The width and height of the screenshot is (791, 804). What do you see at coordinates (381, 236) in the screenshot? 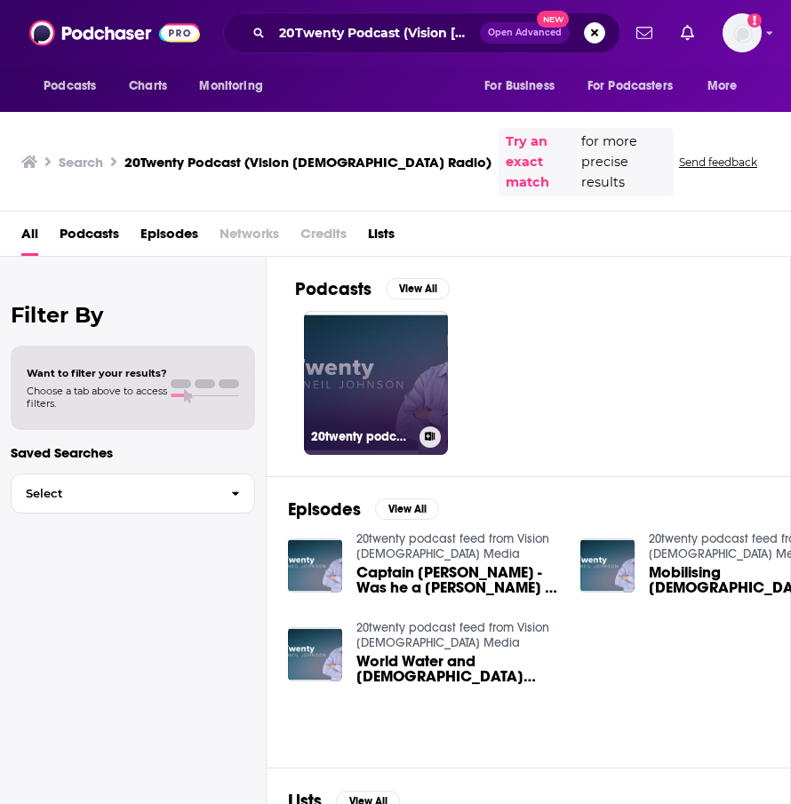
I see `a: Lists` at bounding box center [381, 236].